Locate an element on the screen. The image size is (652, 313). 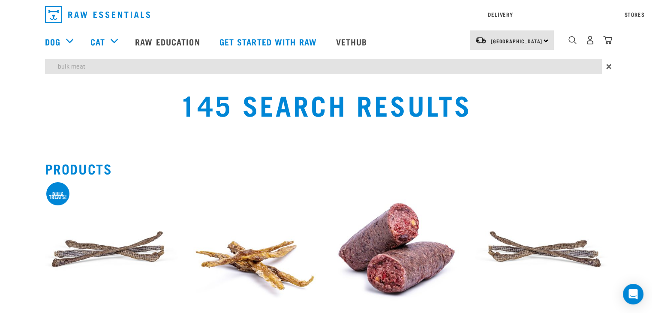
a: Delivery is located at coordinates (500, 14).